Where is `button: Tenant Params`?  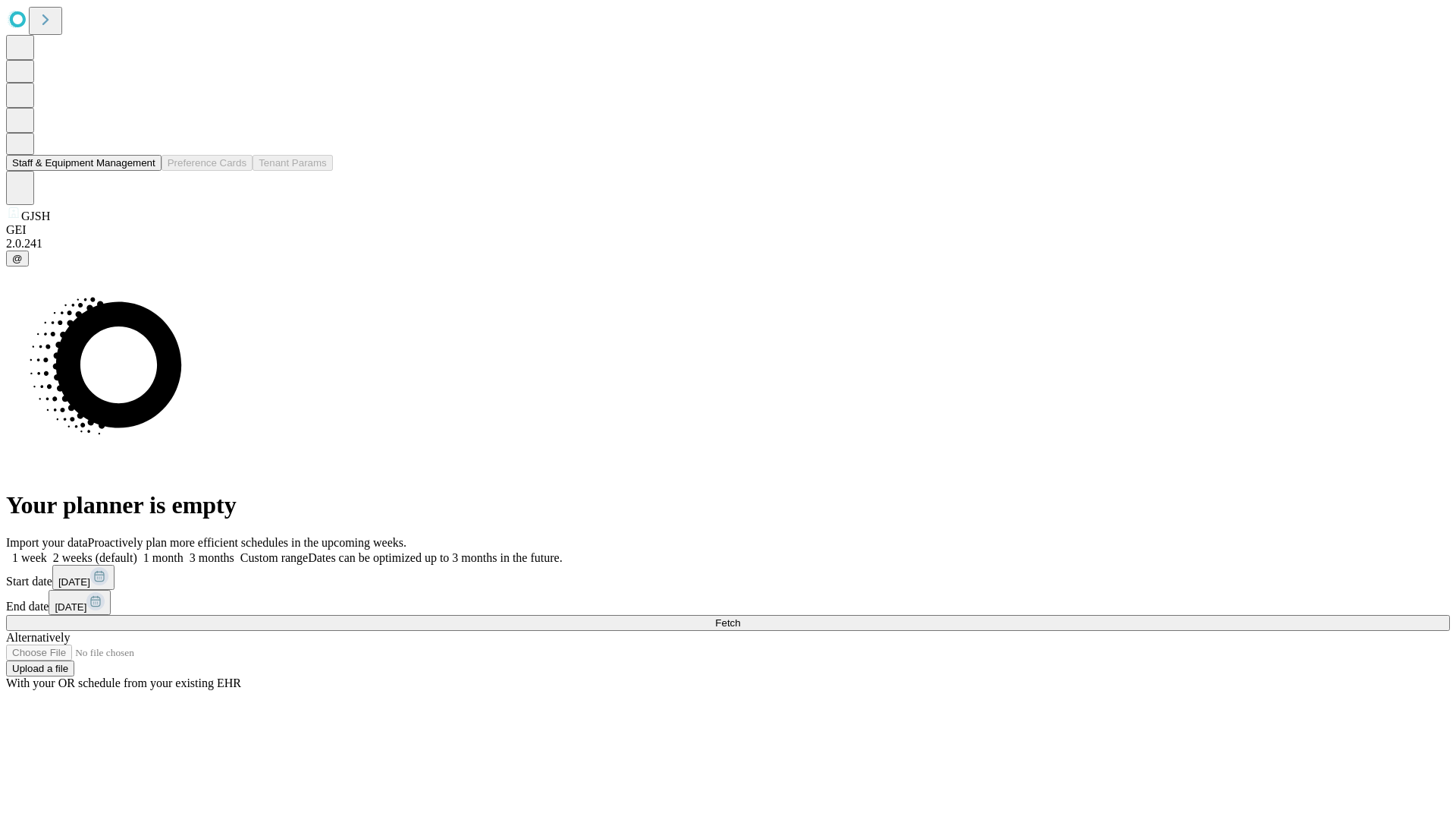 button: Tenant Params is located at coordinates (293, 163).